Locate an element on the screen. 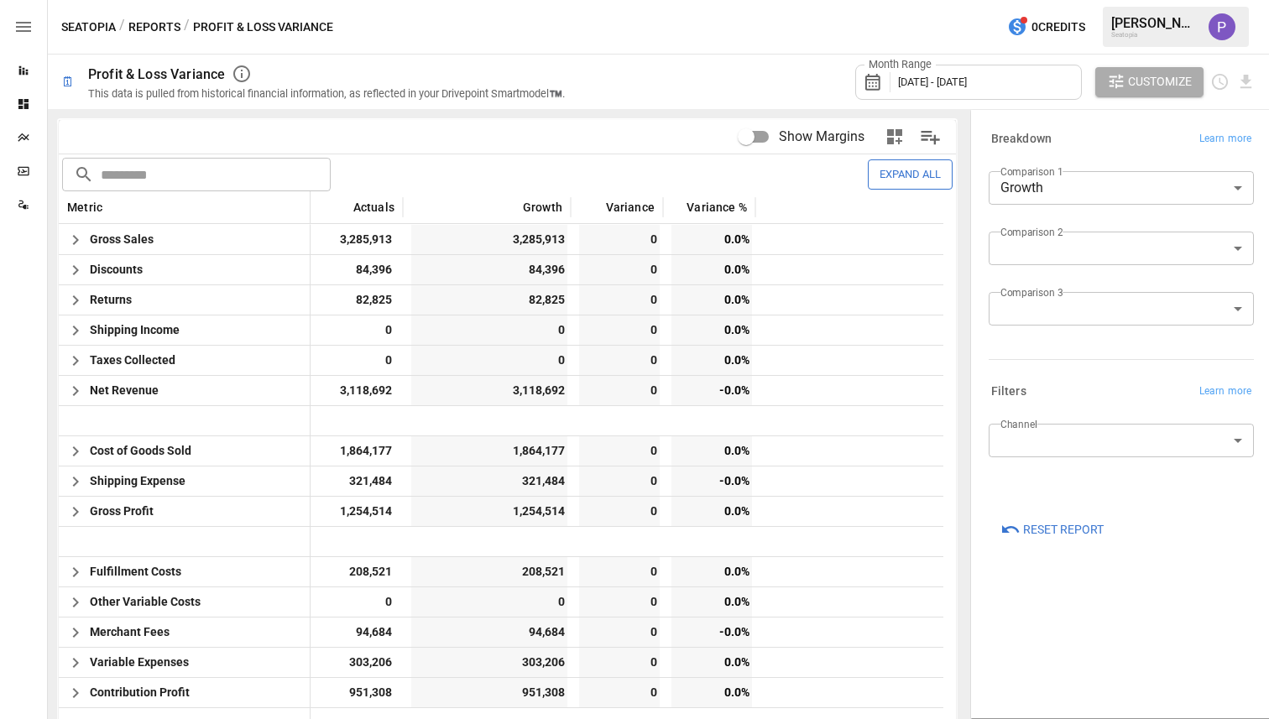 The height and width of the screenshot is (719, 1269). span: Actuals is located at coordinates (374, 207).